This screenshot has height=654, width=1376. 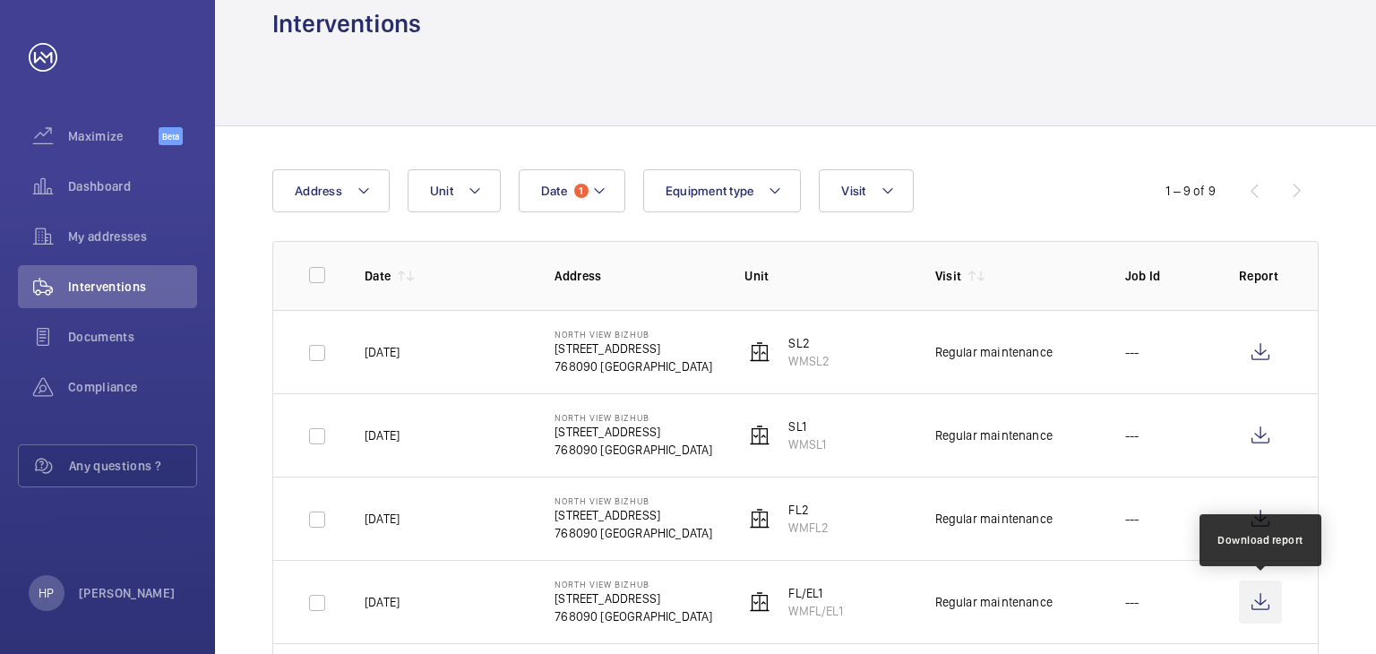 I want to click on p: Date, so click(x=377, y=276).